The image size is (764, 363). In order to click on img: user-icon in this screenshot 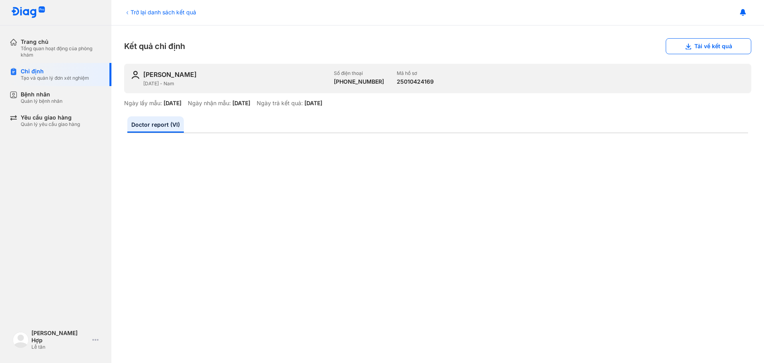, I will do `click(135, 75)`.